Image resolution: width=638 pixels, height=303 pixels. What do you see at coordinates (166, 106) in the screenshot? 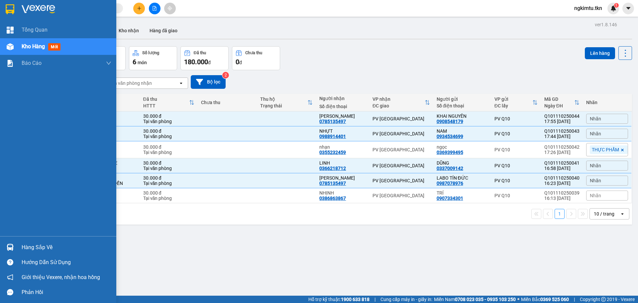
I see `div: HTTT` at bounding box center [166, 106].